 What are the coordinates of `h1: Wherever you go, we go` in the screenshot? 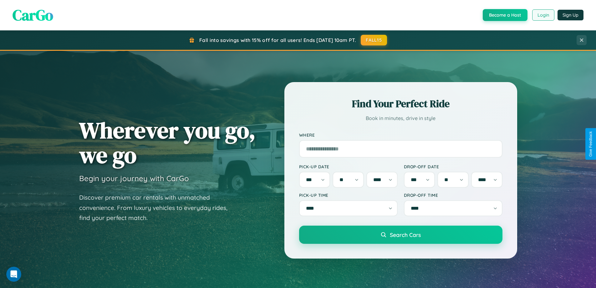 It's located at (168, 142).